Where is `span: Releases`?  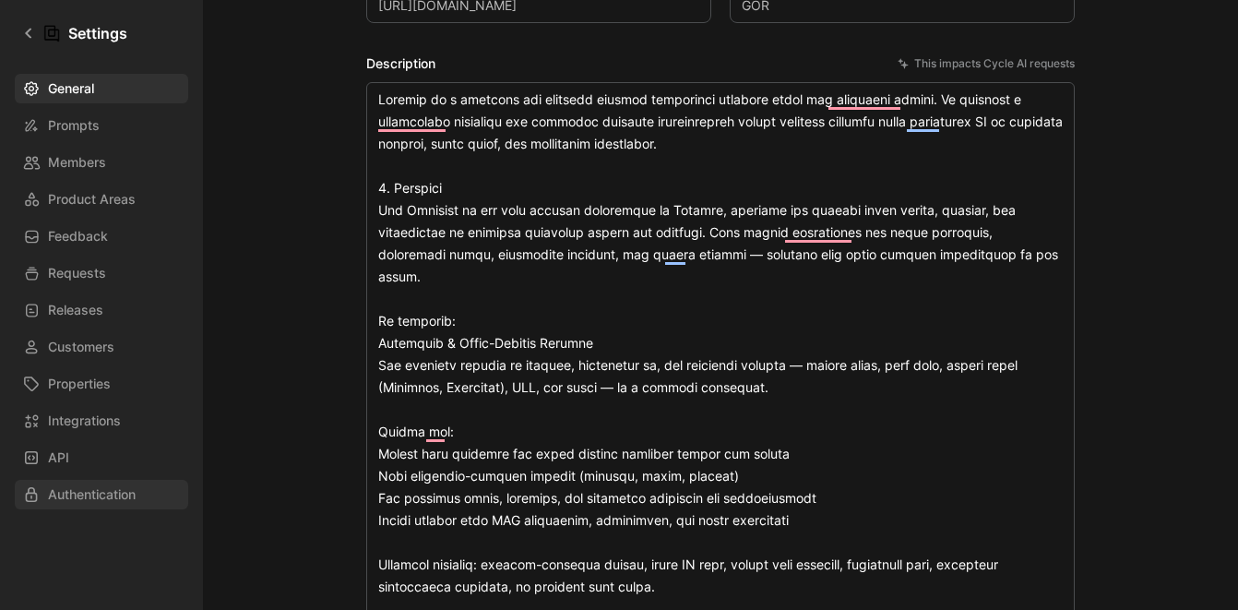
span: Releases is located at coordinates (76, 310).